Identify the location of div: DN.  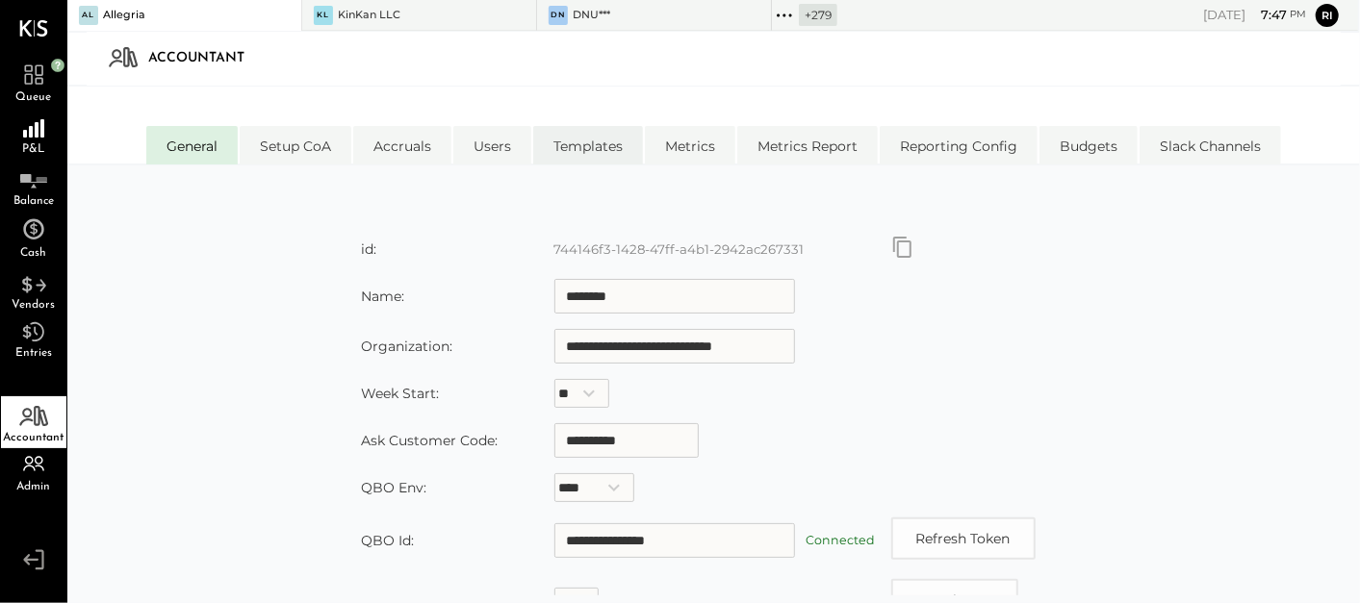
(558, 15).